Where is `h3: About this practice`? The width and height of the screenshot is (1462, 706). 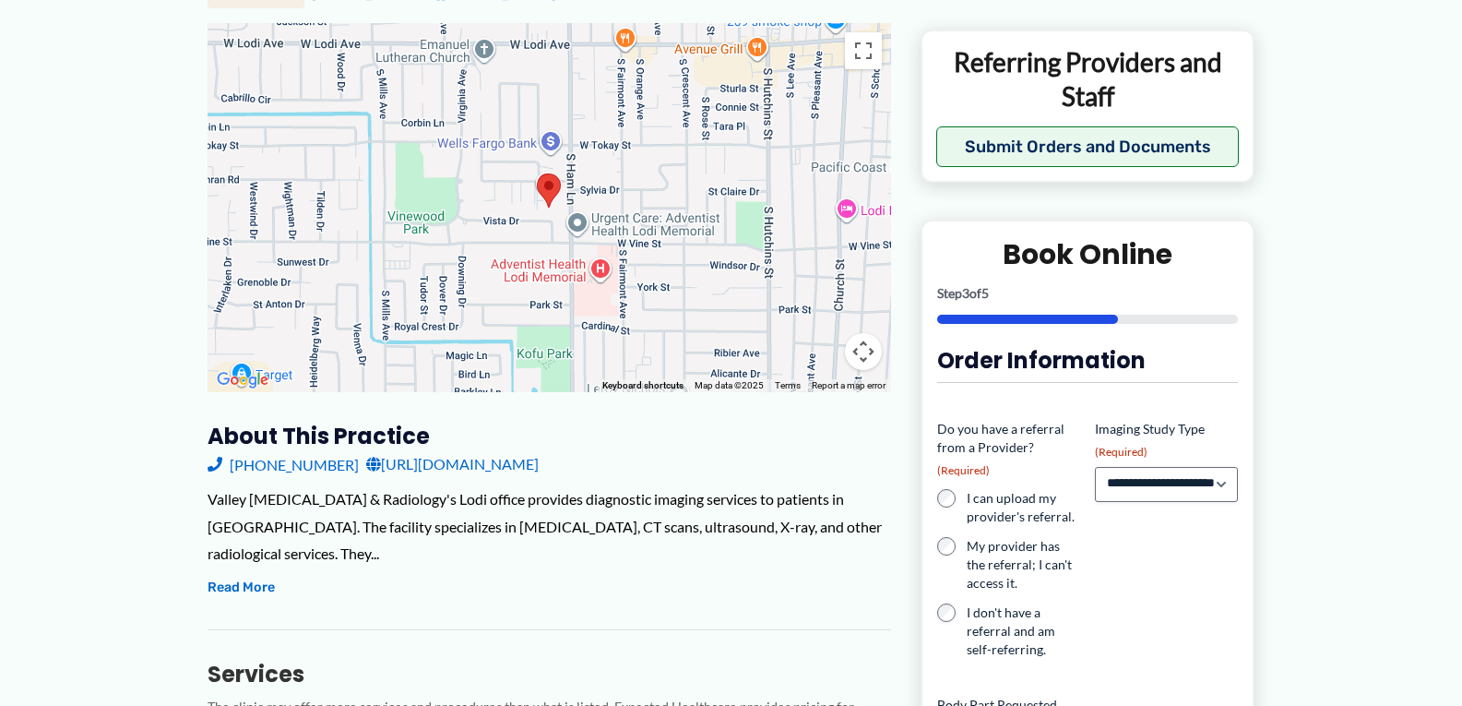 h3: About this practice is located at coordinates (549, 435).